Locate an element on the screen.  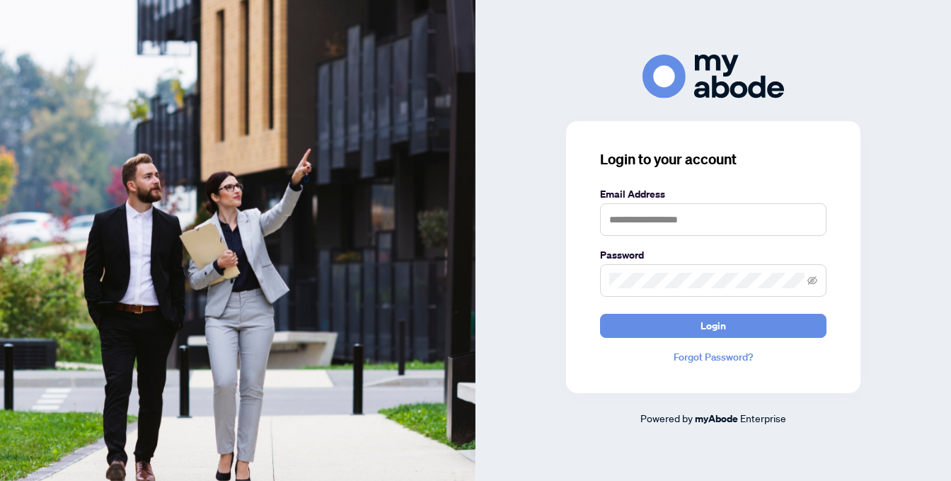
a: myAbode is located at coordinates (716, 418).